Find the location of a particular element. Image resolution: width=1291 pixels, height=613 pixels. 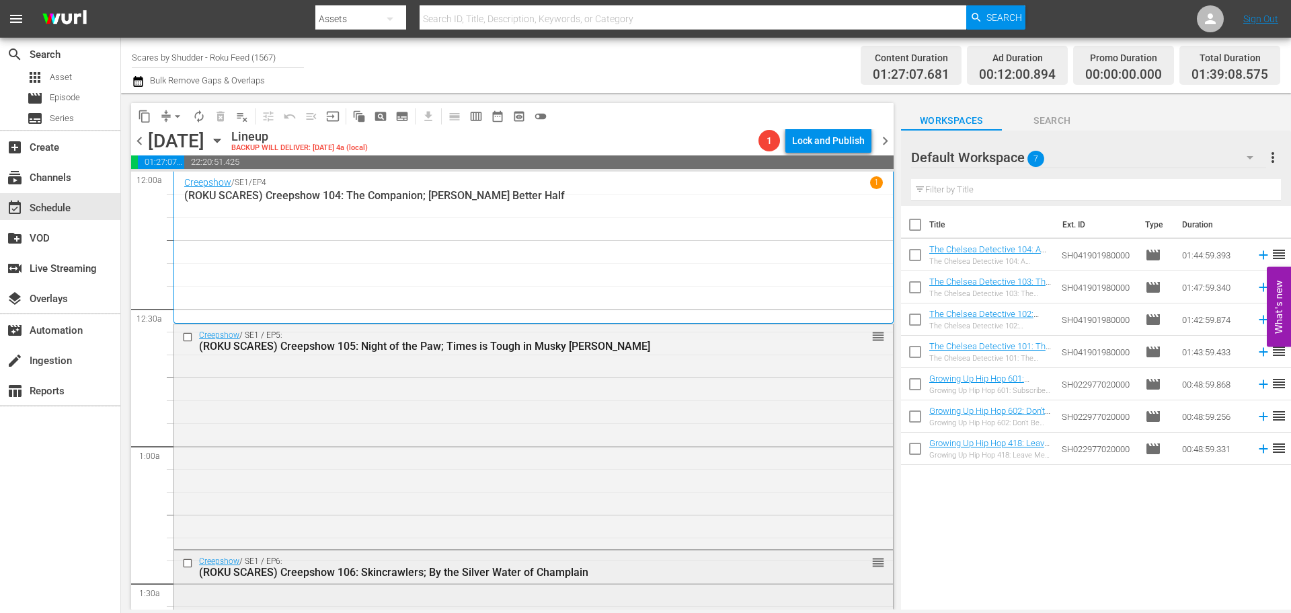

td: 01:43:59.433 is located at coordinates (1214, 352).